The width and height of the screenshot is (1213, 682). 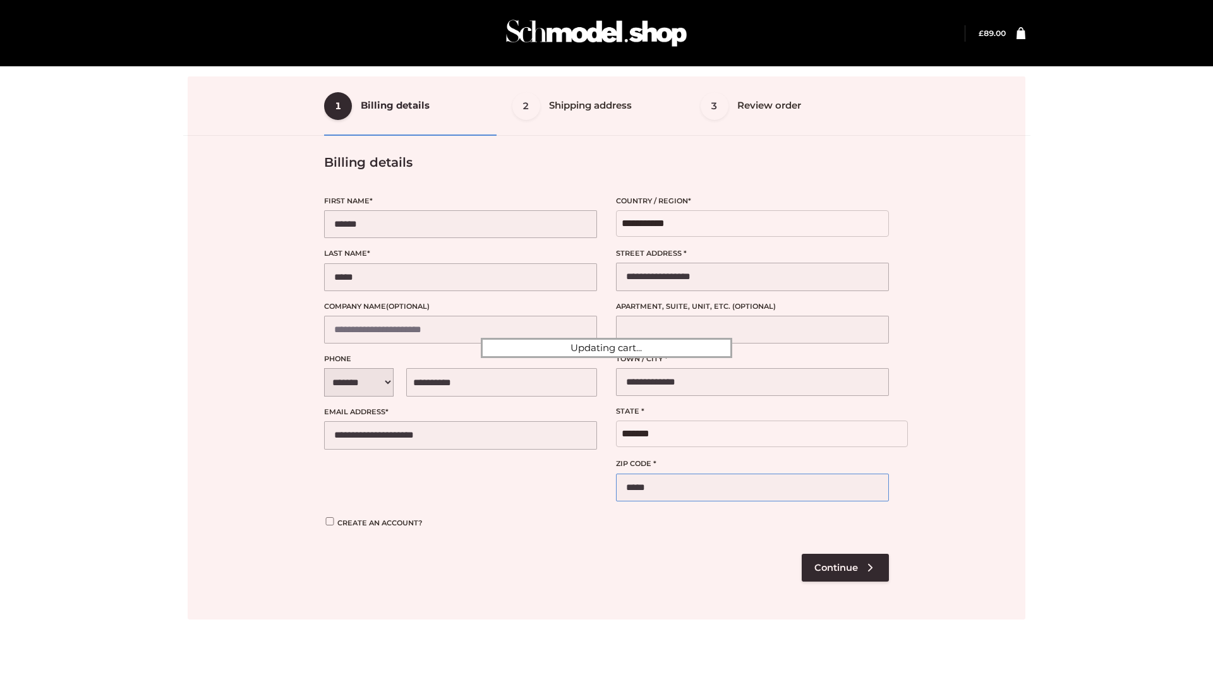 I want to click on a: Schmodel Admin 964, so click(x=596, y=33).